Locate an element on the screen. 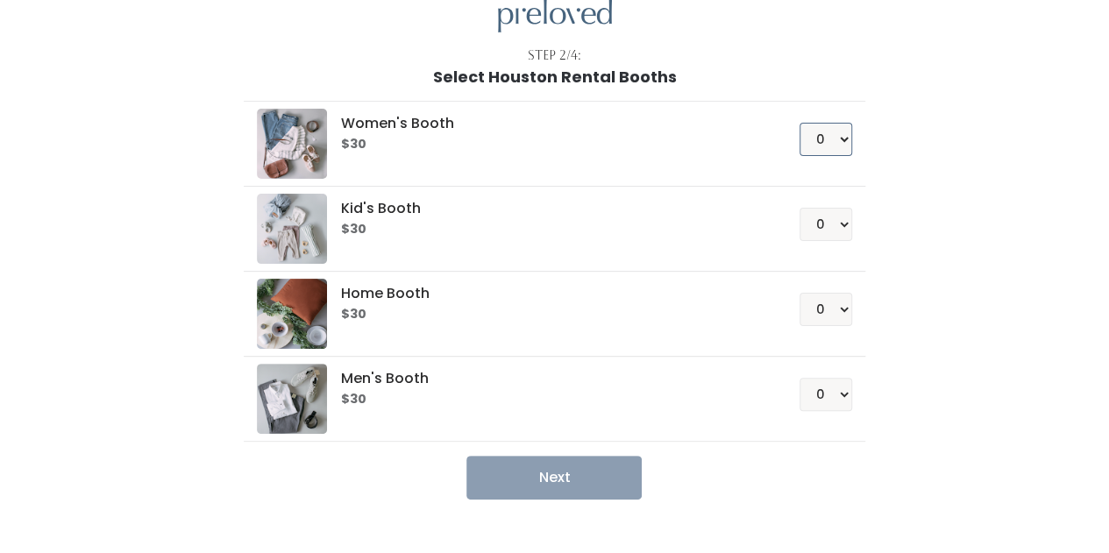  h5: Home Booth is located at coordinates (549, 294).